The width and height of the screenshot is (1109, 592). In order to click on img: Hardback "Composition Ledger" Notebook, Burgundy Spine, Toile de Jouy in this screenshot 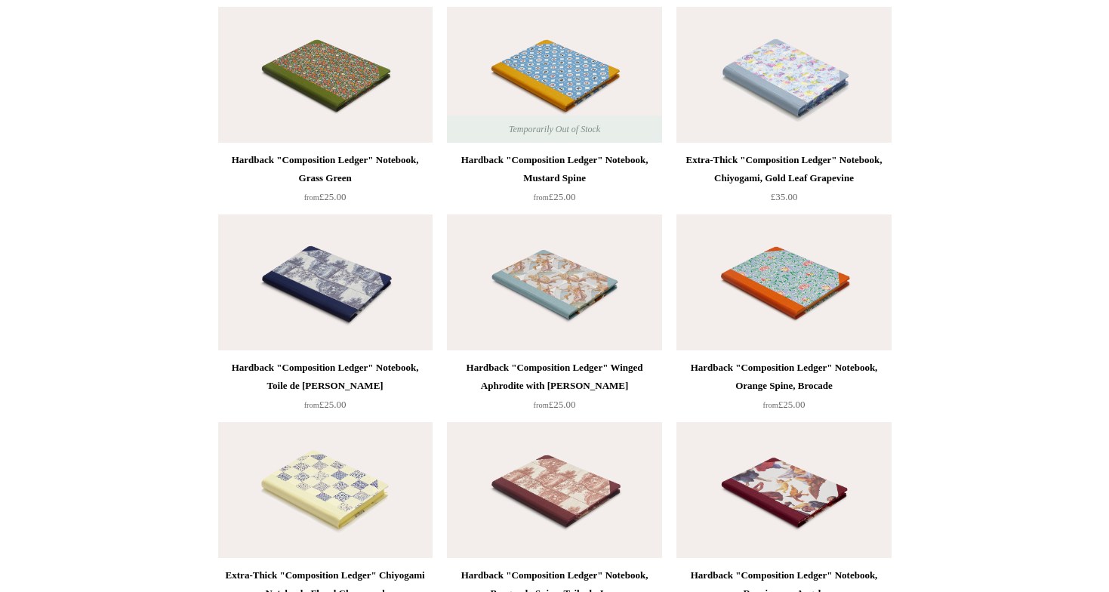, I will do `click(554, 490)`.